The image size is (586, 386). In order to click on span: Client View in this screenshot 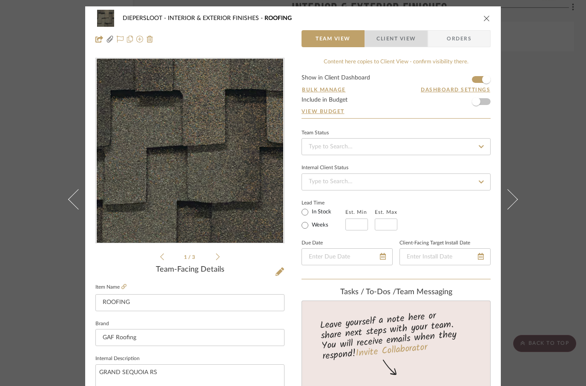, I will do `click(396, 39)`.